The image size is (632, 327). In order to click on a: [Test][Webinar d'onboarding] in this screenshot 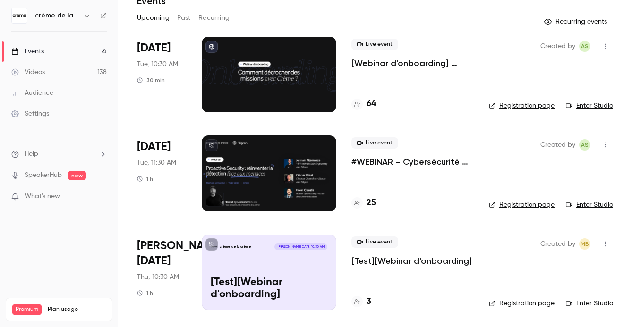, I will do `click(411, 261)`.